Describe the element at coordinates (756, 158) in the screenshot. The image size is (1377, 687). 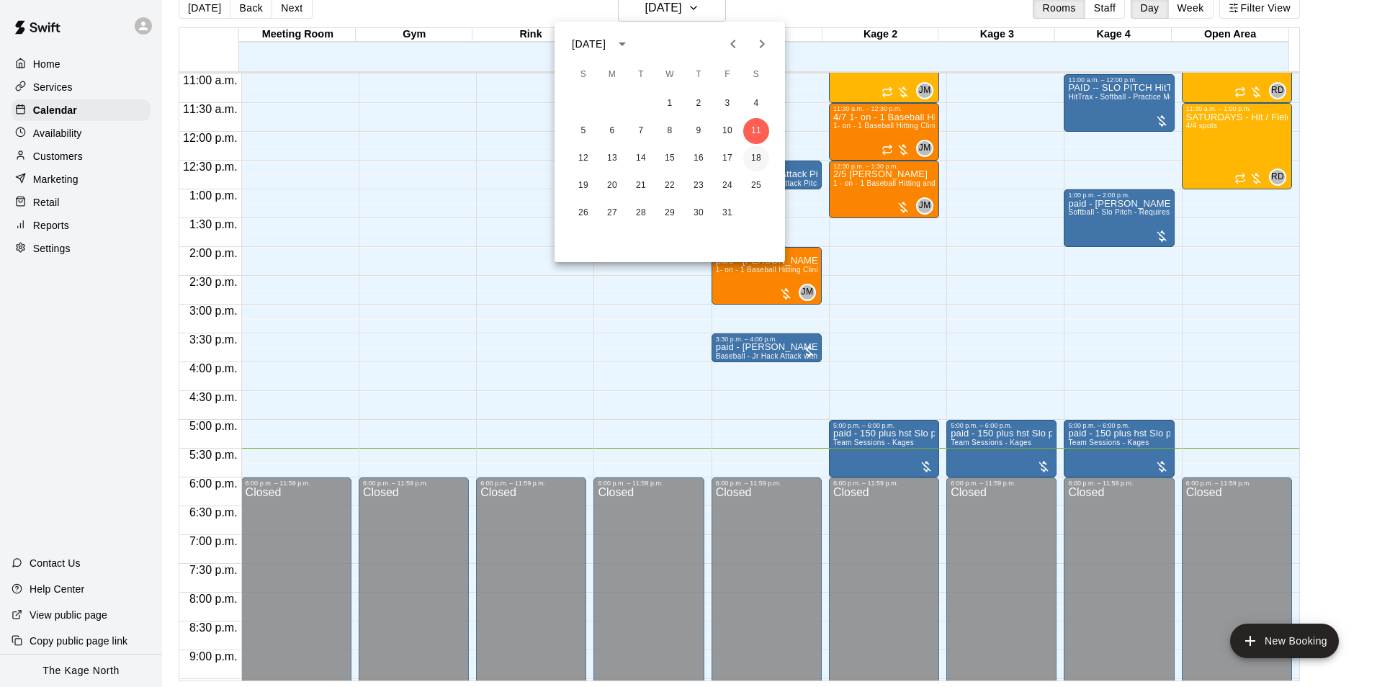
I see `button: 18` at that location.